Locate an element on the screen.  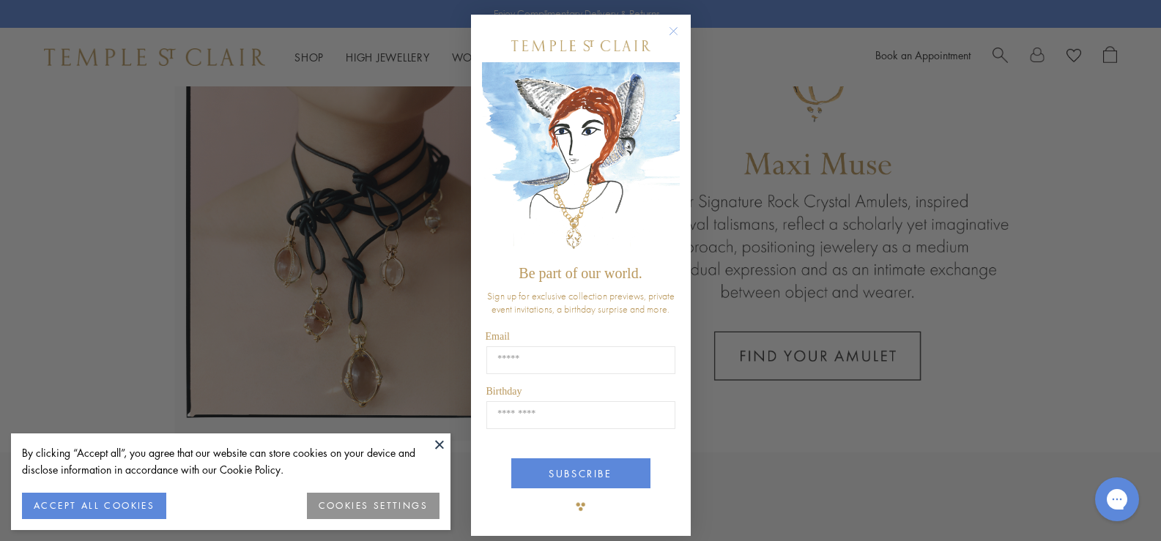
input: Email is located at coordinates (581, 360).